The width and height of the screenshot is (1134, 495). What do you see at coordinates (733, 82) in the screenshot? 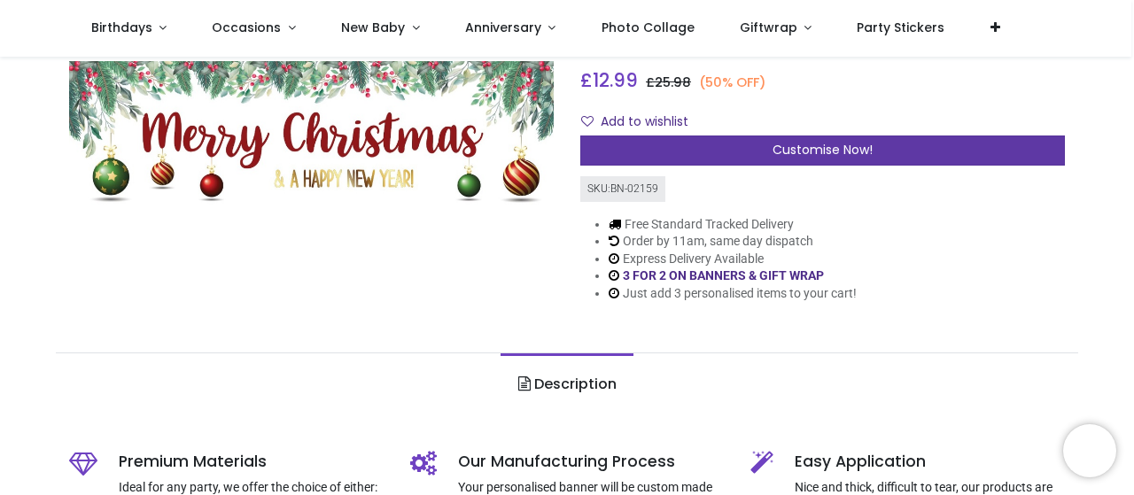
I see `small: (50% OFF)` at bounding box center [733, 82].